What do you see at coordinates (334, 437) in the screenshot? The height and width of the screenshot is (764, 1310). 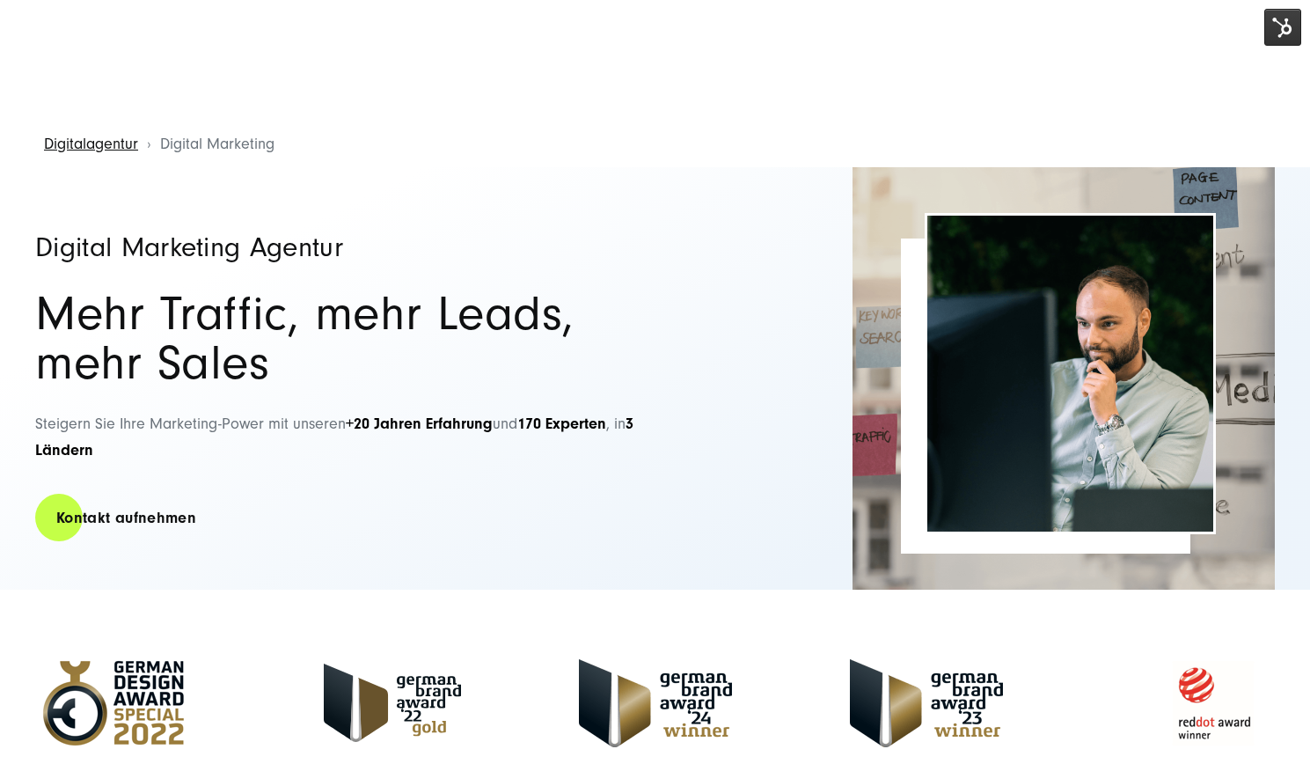 I see `span: Steigern Sie Ihre Marketing-Power mit unseren und , in` at bounding box center [334, 437].